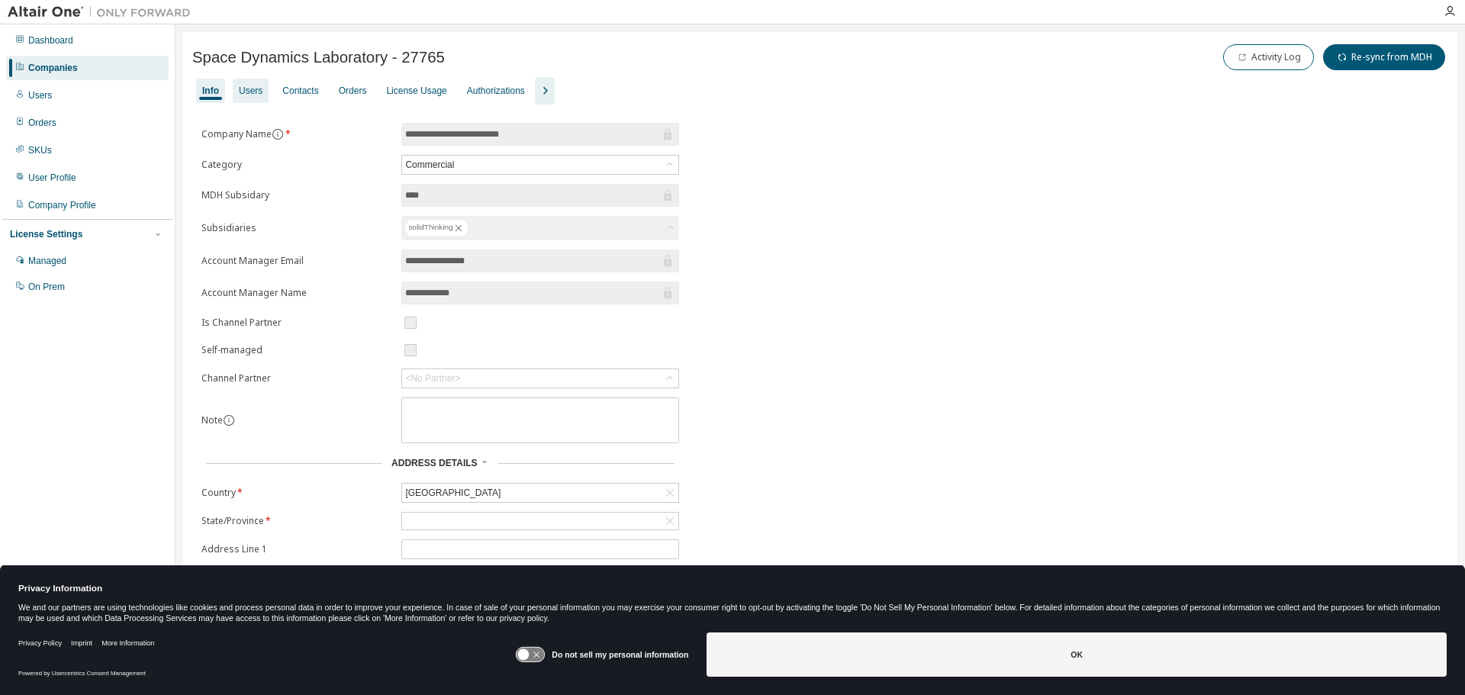  Describe the element at coordinates (211, 91) in the screenshot. I see `div: Info` at that location.